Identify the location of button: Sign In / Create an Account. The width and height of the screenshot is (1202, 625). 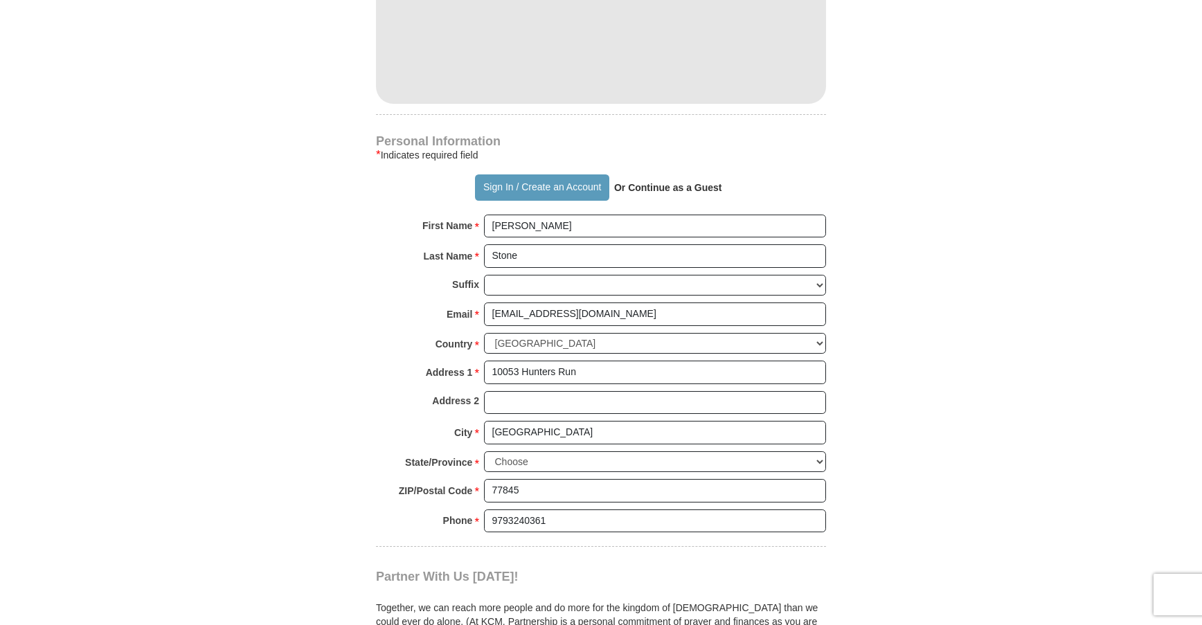
(541, 188).